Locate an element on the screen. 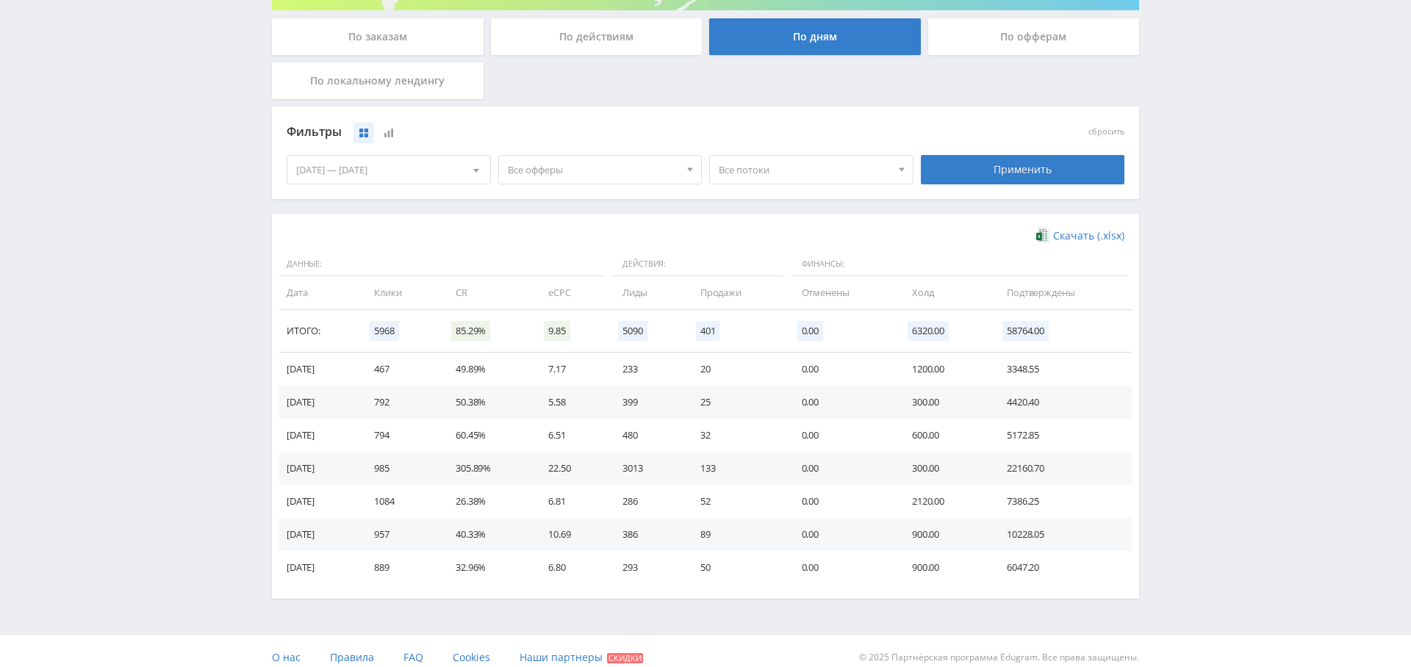  td: Клики is located at coordinates (400, 292).